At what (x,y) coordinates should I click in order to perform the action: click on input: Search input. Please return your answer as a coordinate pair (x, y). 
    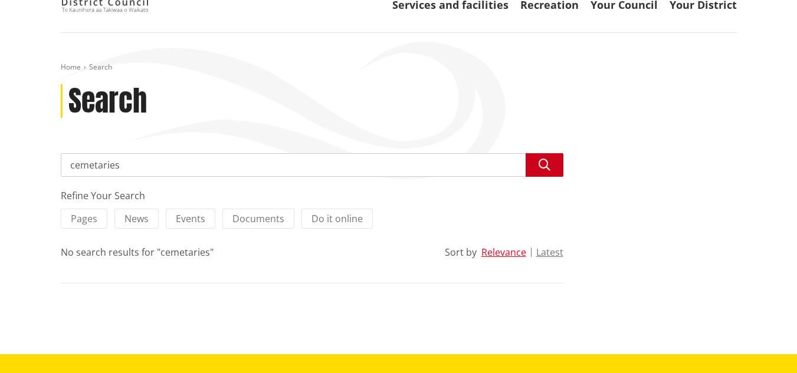
    Looking at the image, I should click on (312, 165).